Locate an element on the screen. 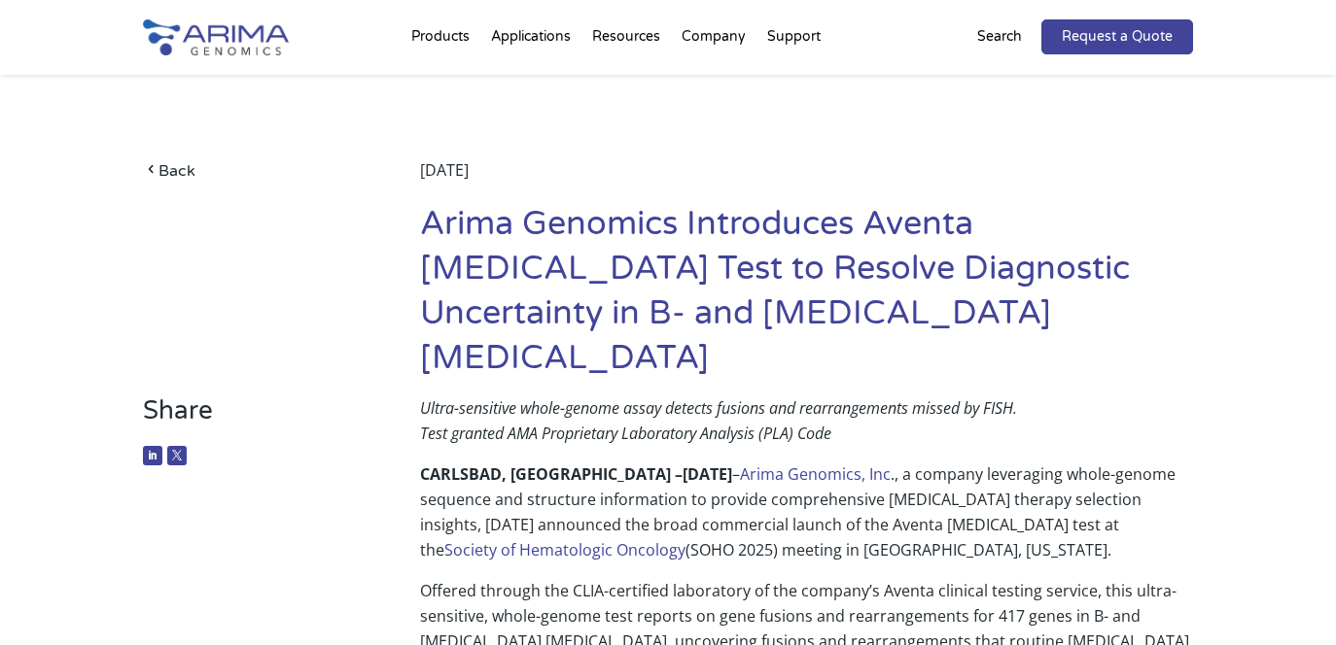 This screenshot has height=645, width=1336. h3: Share is located at coordinates (252, 418).